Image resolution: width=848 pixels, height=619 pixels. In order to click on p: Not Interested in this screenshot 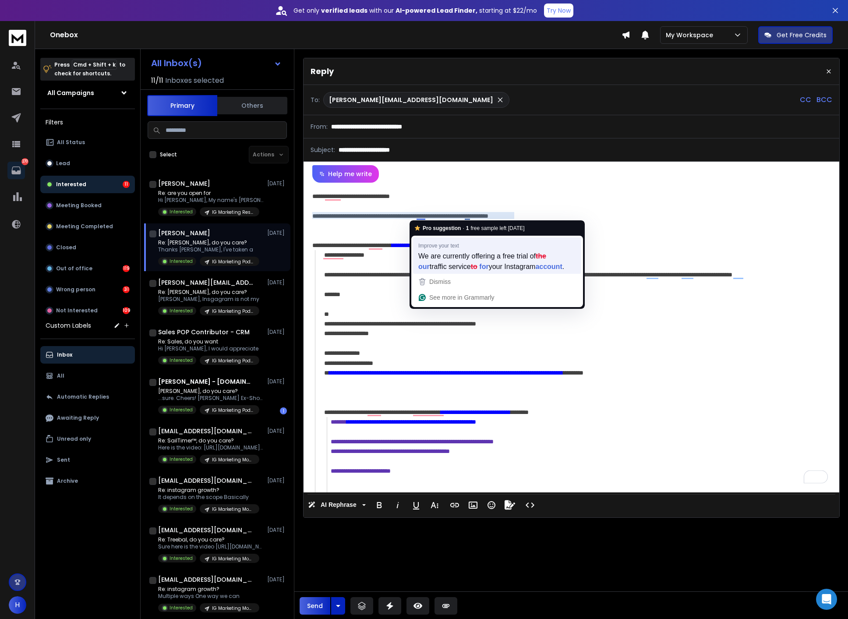, I will do `click(77, 311)`.